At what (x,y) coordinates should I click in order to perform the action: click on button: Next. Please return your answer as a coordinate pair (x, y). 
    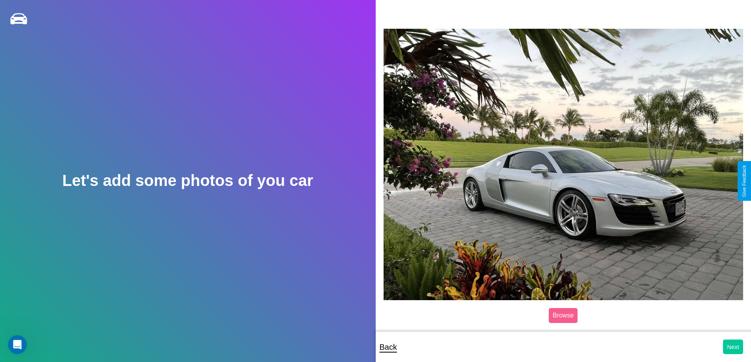
    Looking at the image, I should click on (733, 347).